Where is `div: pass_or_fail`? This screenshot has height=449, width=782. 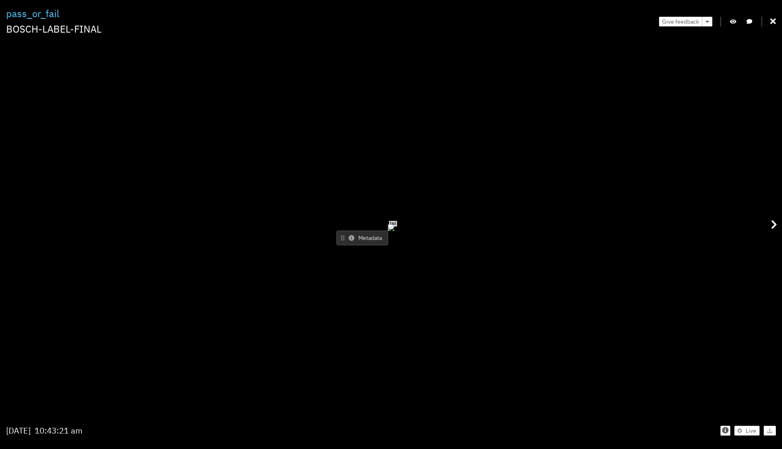
div: pass_or_fail is located at coordinates (54, 14).